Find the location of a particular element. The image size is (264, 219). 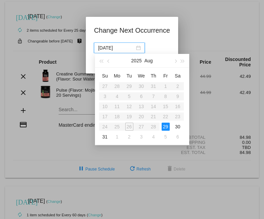

div: 3 is located at coordinates (141, 137).